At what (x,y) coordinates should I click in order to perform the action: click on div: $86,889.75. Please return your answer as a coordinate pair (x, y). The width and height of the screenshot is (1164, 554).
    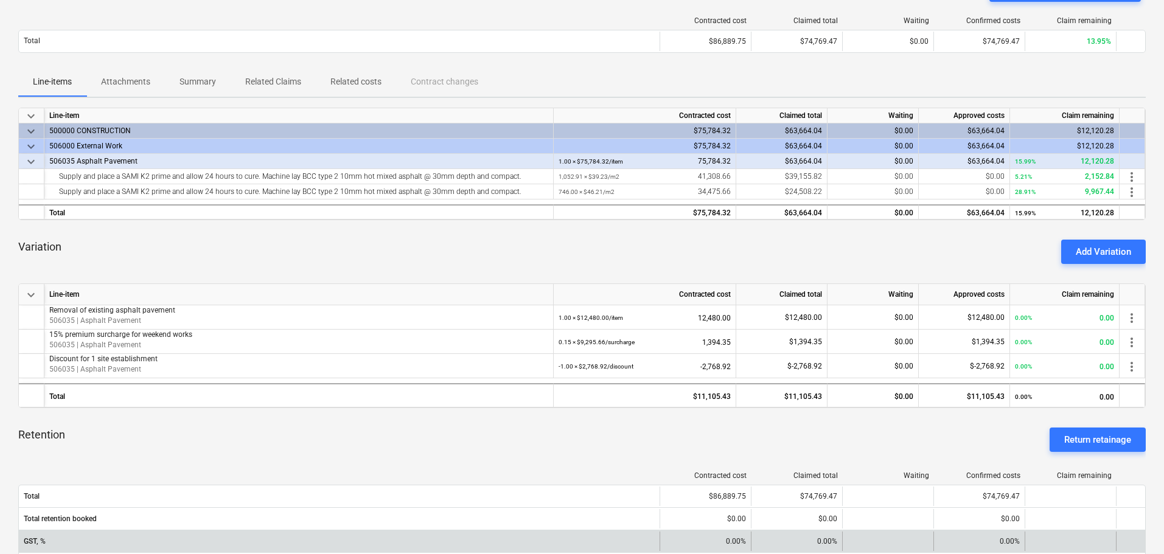
    Looking at the image, I should click on (705, 41).